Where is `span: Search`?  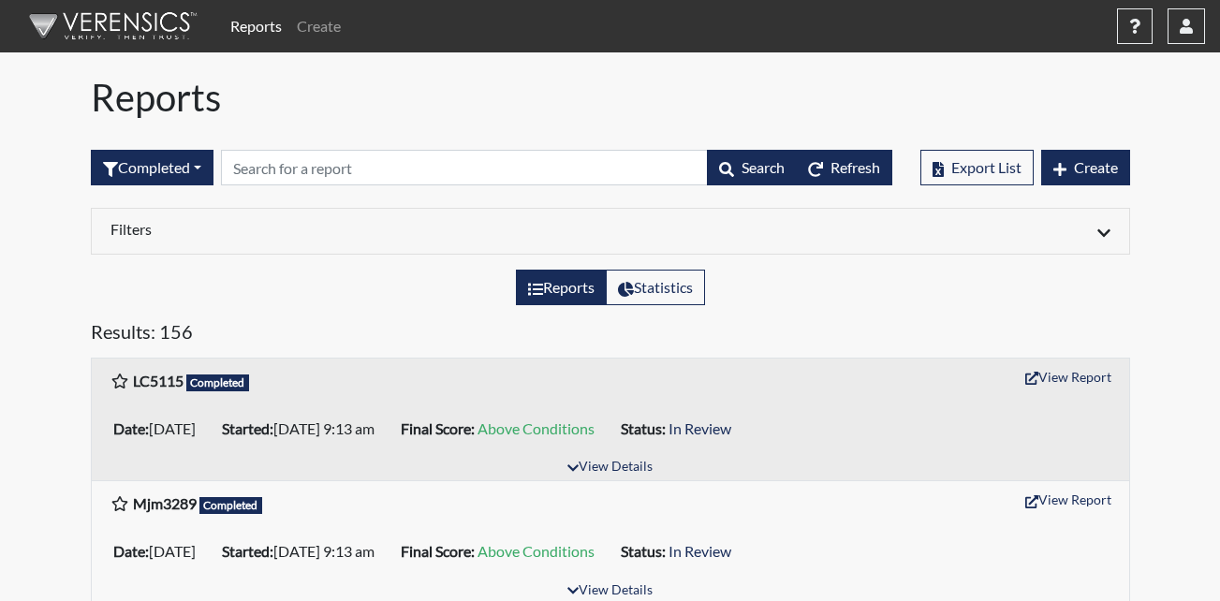 span: Search is located at coordinates (763, 167).